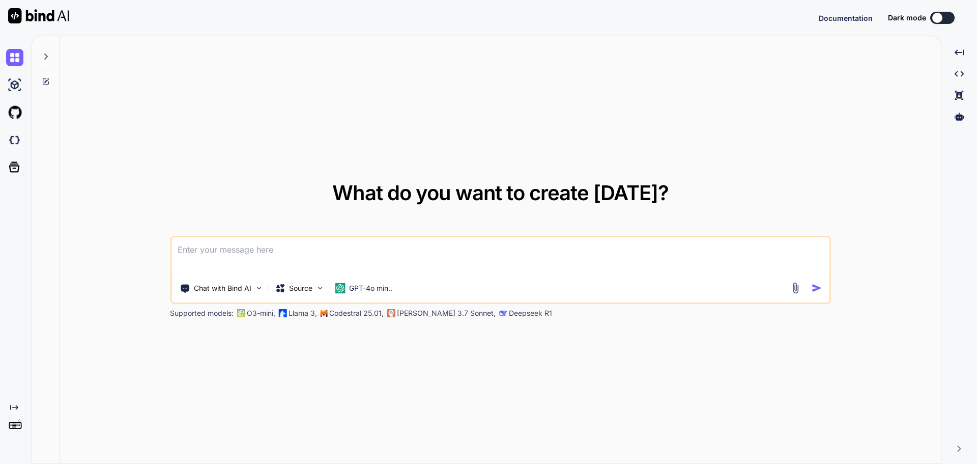 The height and width of the screenshot is (464, 977). Describe the element at coordinates (320, 288) in the screenshot. I see `img: Pick Models` at that location.